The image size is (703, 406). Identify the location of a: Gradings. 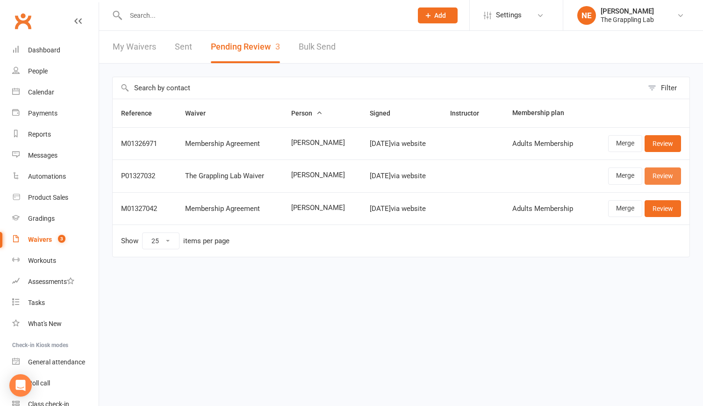
(55, 218).